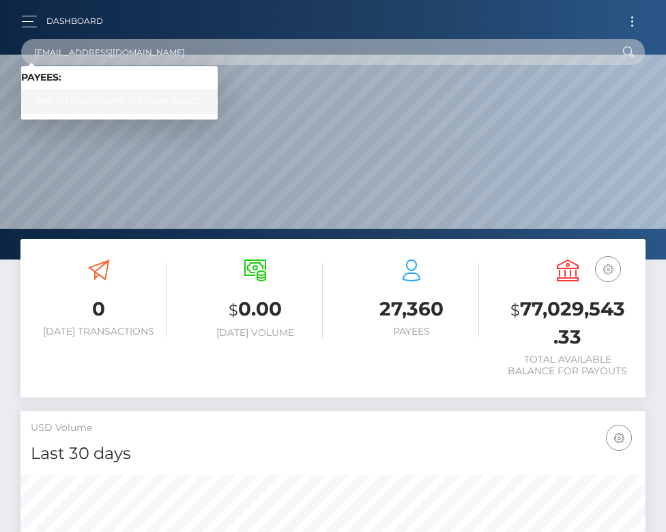  Describe the element at coordinates (74, 21) in the screenshot. I see `a: Dashboard` at that location.